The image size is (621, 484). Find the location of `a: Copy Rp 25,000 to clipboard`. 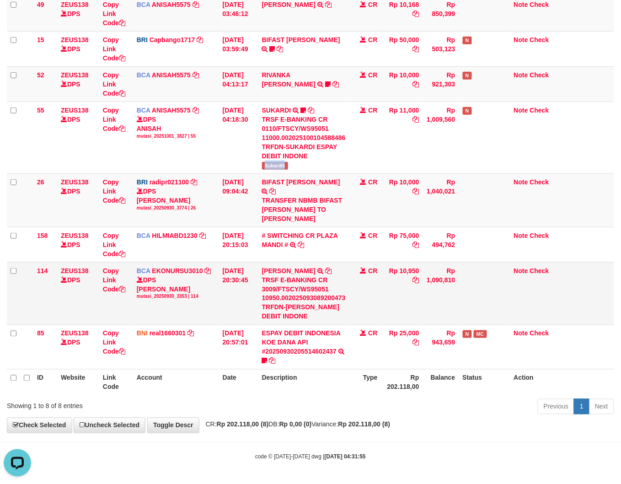

a: Copy Rp 25,000 to clipboard is located at coordinates (416, 342).